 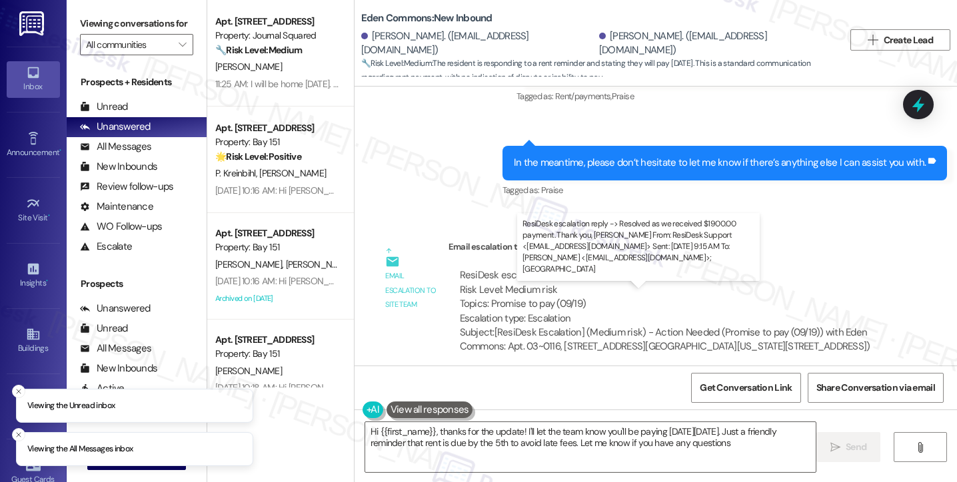 What do you see at coordinates (80, 450) in the screenshot?
I see `p: Viewing the All Messages inbox` at bounding box center [80, 450].